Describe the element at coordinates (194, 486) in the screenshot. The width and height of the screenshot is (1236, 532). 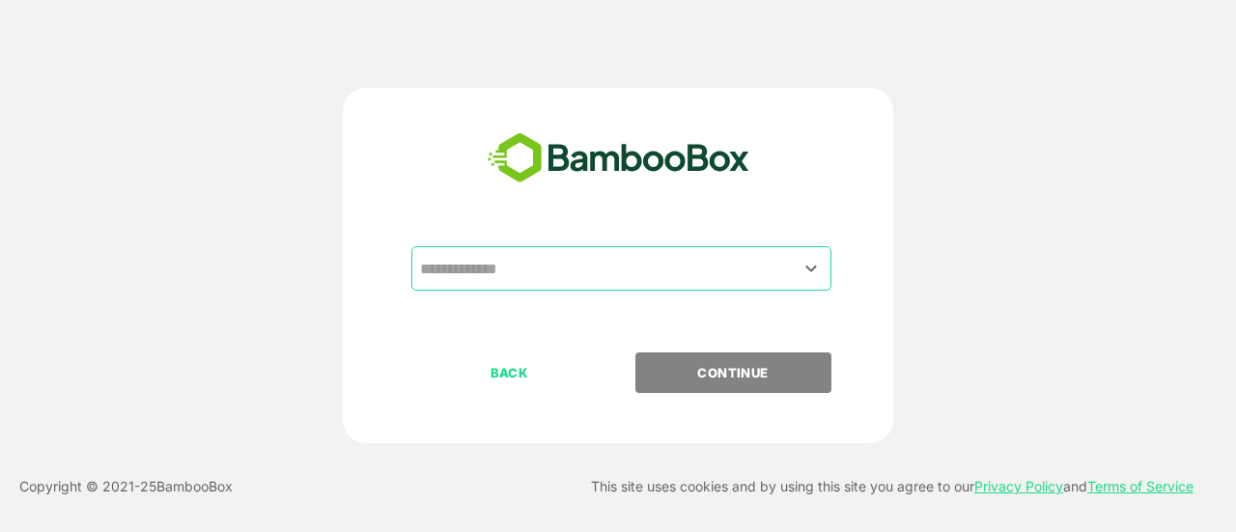
I see `font: BambooBox` at that location.